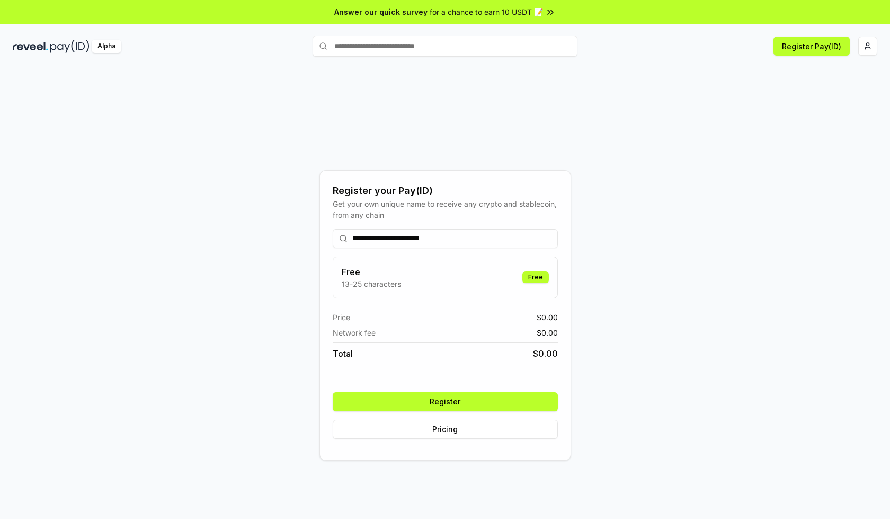 This screenshot has height=519, width=890. What do you see at coordinates (487, 12) in the screenshot?
I see `span: for a chance to earn 10 USDT 📝` at bounding box center [487, 12].